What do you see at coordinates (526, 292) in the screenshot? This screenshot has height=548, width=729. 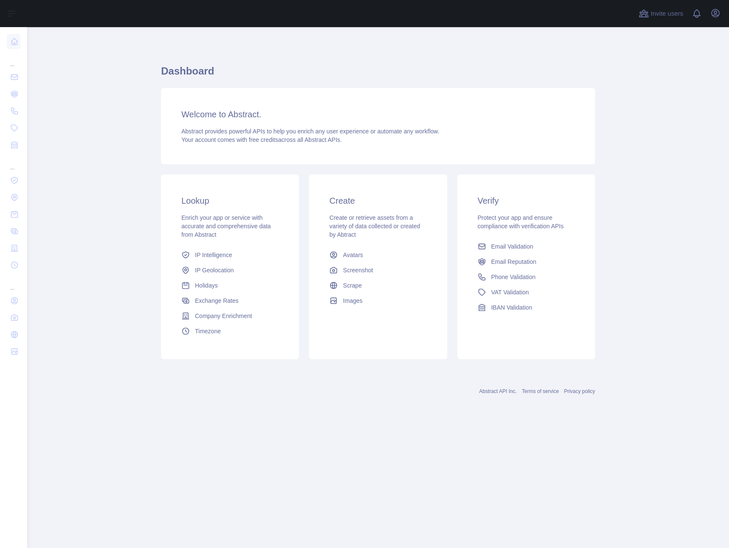 I see `a: VAT Validation` at bounding box center [526, 292].